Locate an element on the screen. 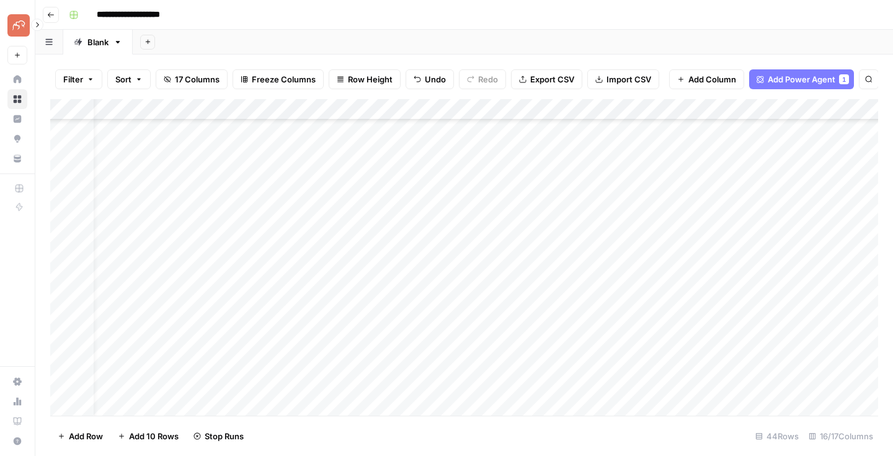 This screenshot has width=893, height=456. div: 1 is located at coordinates (844, 79).